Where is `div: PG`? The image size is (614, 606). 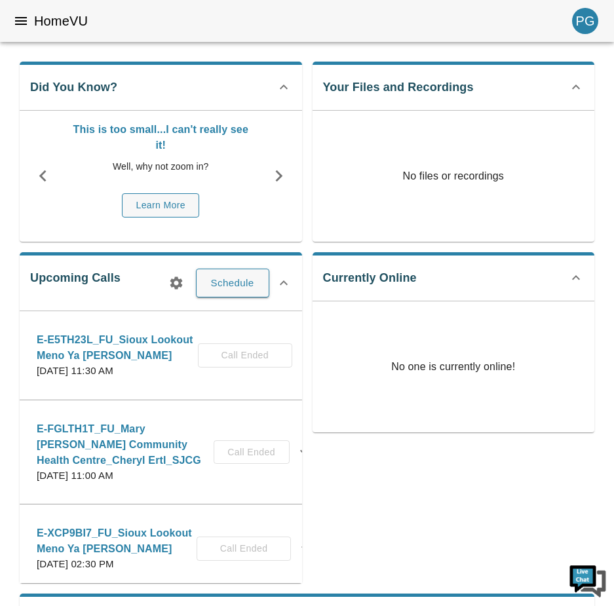
div: PG is located at coordinates (585, 21).